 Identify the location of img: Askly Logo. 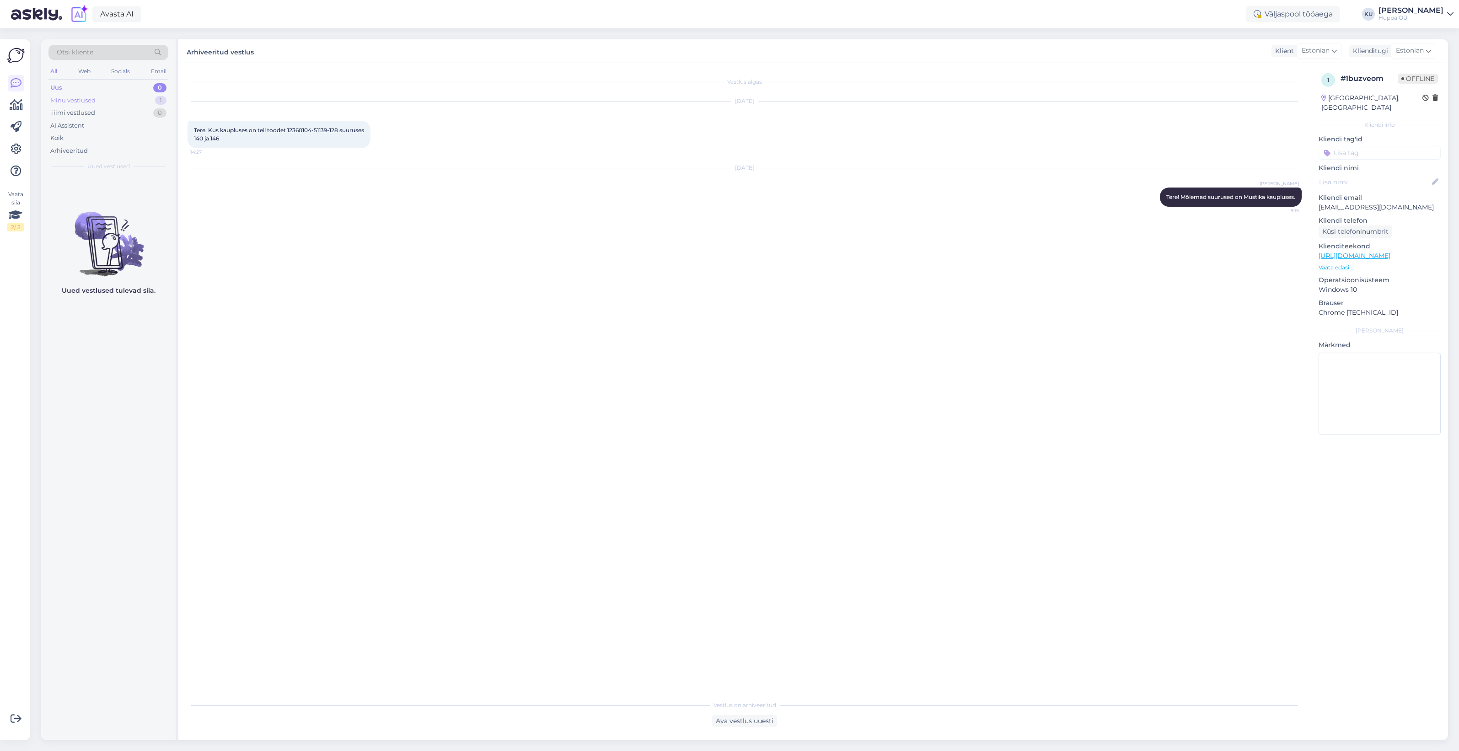
(16, 55).